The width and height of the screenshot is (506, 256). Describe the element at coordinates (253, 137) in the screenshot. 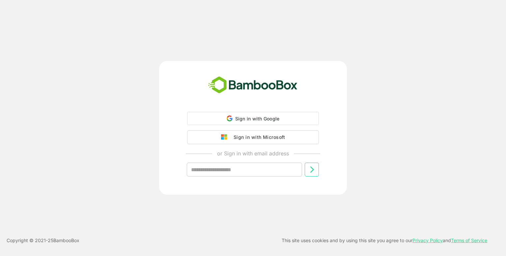

I see `button: Sign in with Microsoft` at that location.